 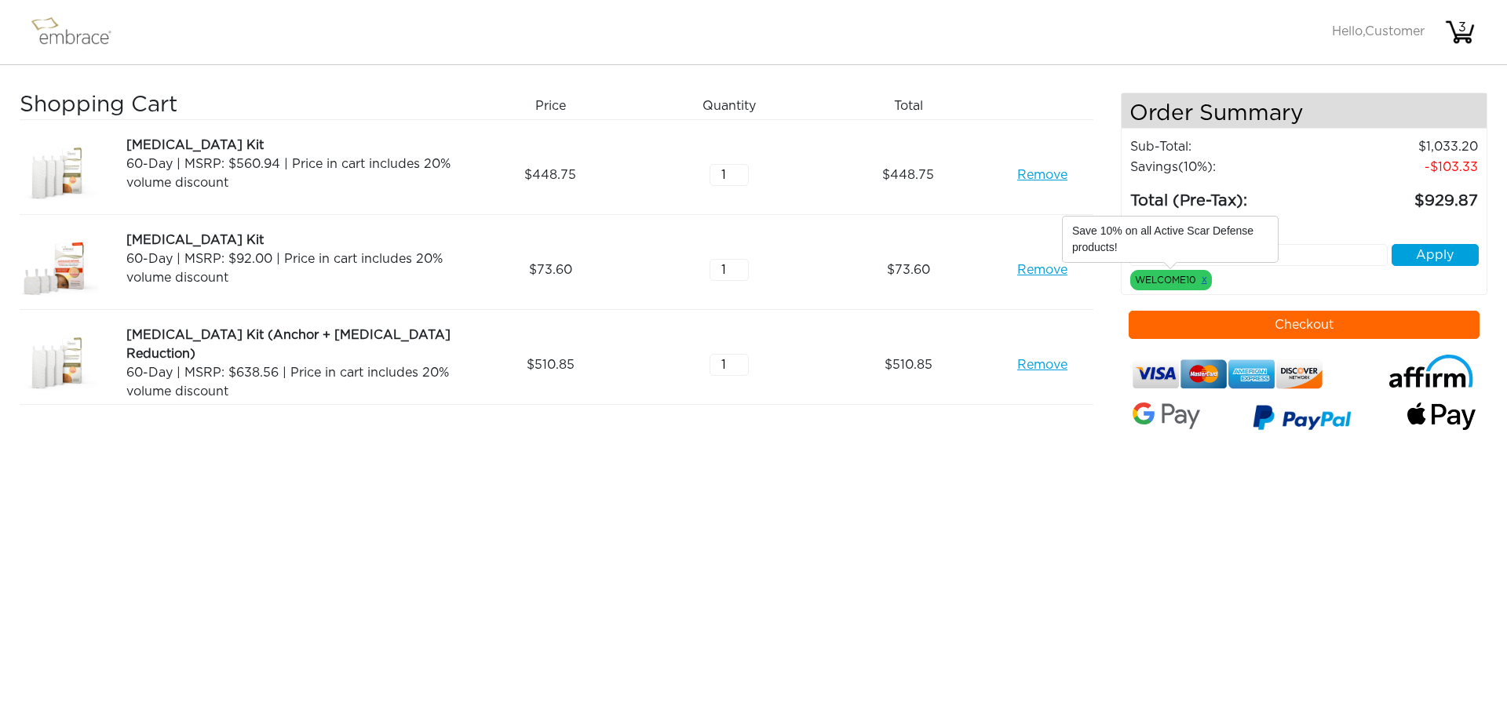 What do you see at coordinates (237, 106) in the screenshot?
I see `h3: Shopping Cart` at bounding box center [237, 106].